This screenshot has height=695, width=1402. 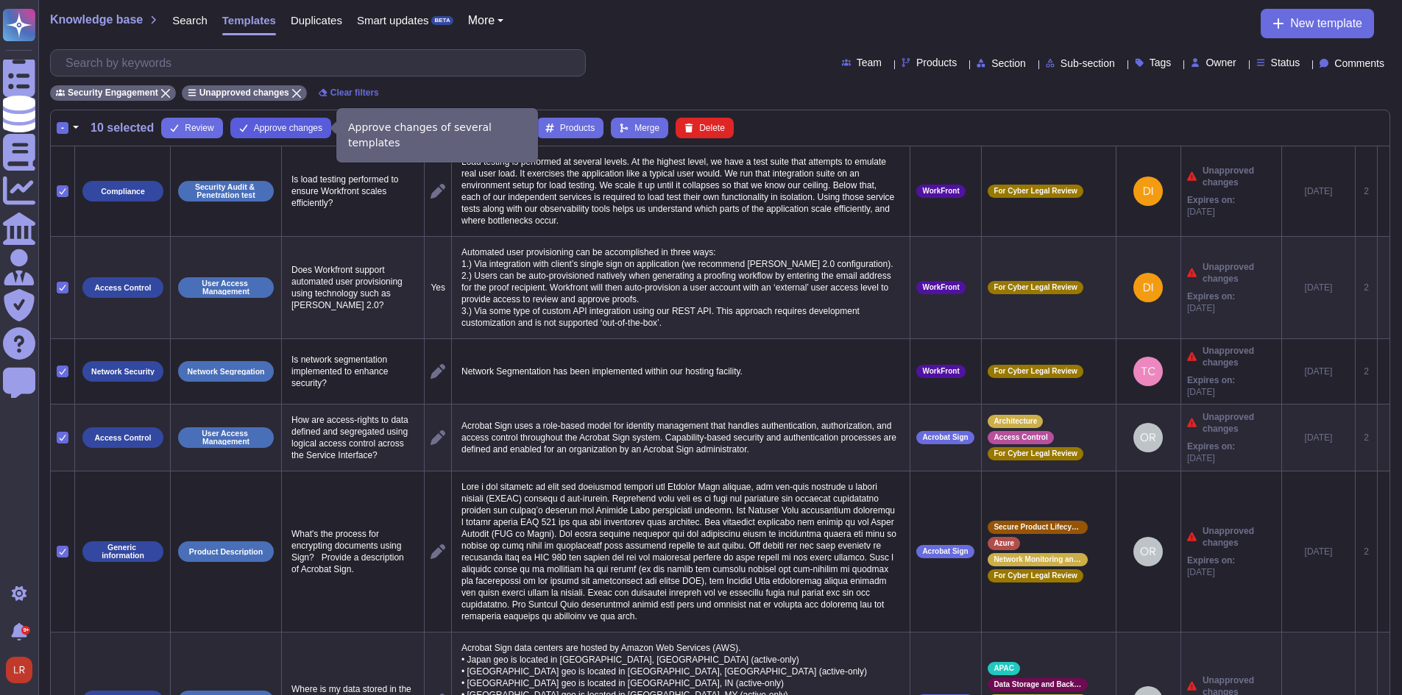 I want to click on button: Delete, so click(x=704, y=128).